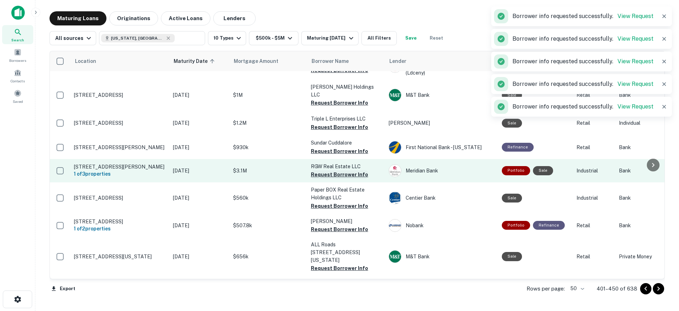  Describe the element at coordinates (18, 13) in the screenshot. I see `img: capitalize-icon.png` at that location.